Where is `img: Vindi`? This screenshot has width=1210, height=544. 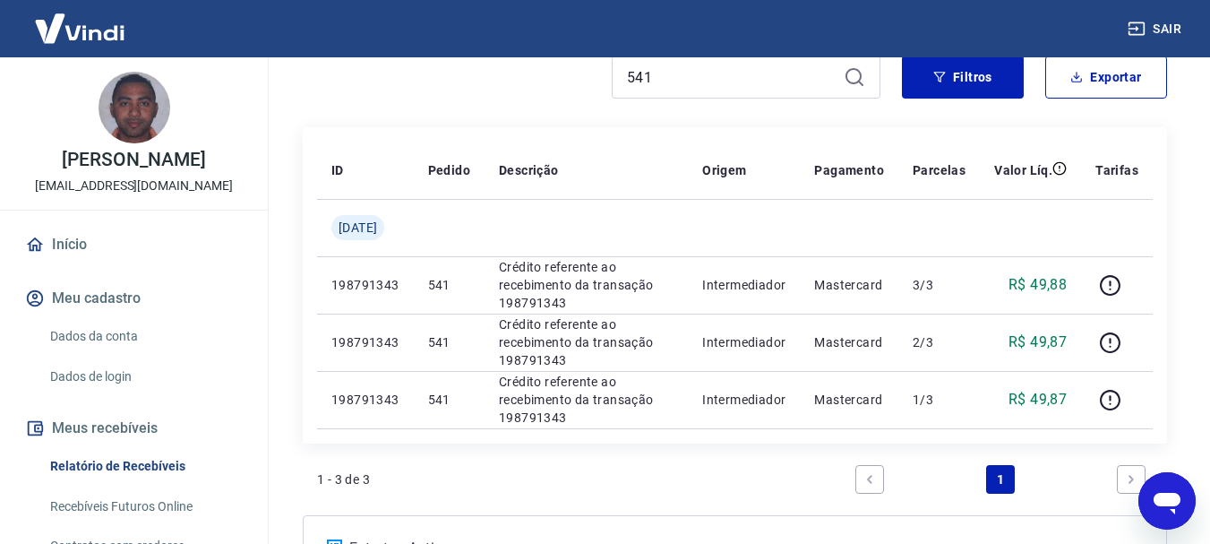
img: Vindi is located at coordinates (80, 28).